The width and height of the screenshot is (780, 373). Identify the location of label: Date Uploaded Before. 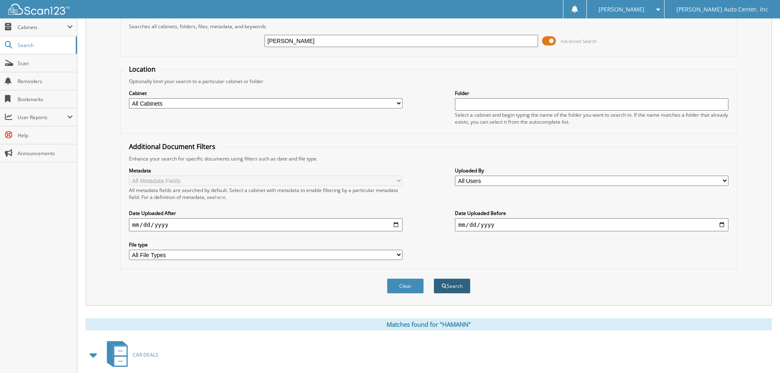
(591, 213).